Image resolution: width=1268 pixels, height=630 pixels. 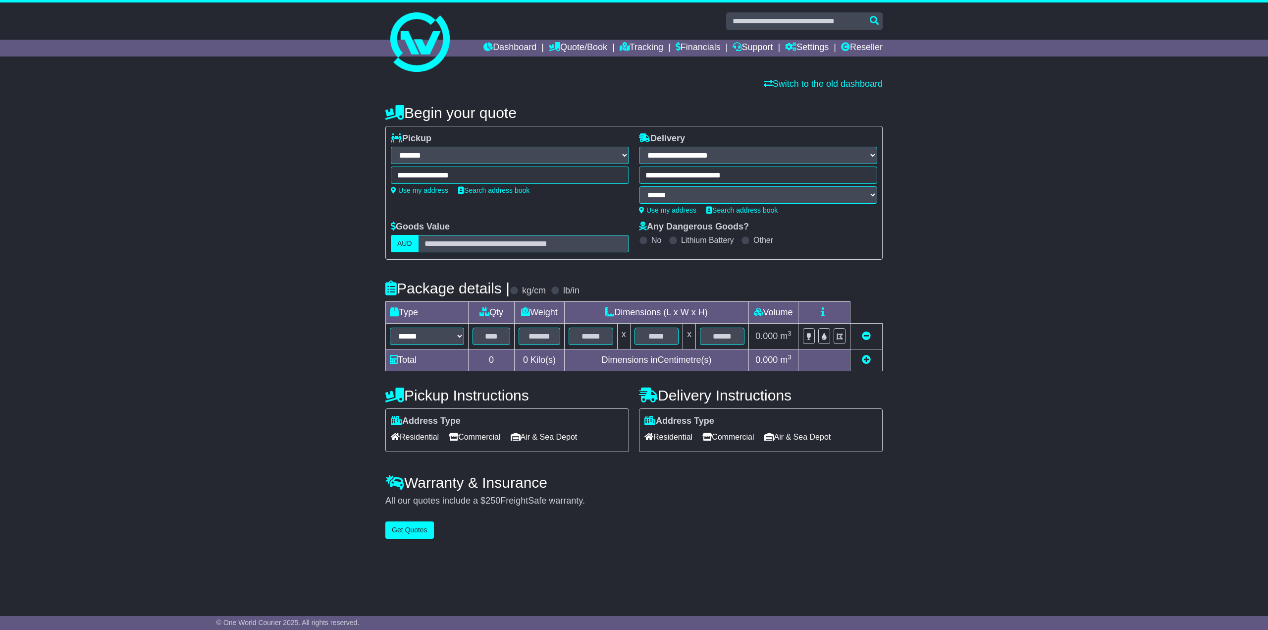 What do you see at coordinates (539, 360) in the screenshot?
I see `td: Kilo(s)` at bounding box center [539, 360].